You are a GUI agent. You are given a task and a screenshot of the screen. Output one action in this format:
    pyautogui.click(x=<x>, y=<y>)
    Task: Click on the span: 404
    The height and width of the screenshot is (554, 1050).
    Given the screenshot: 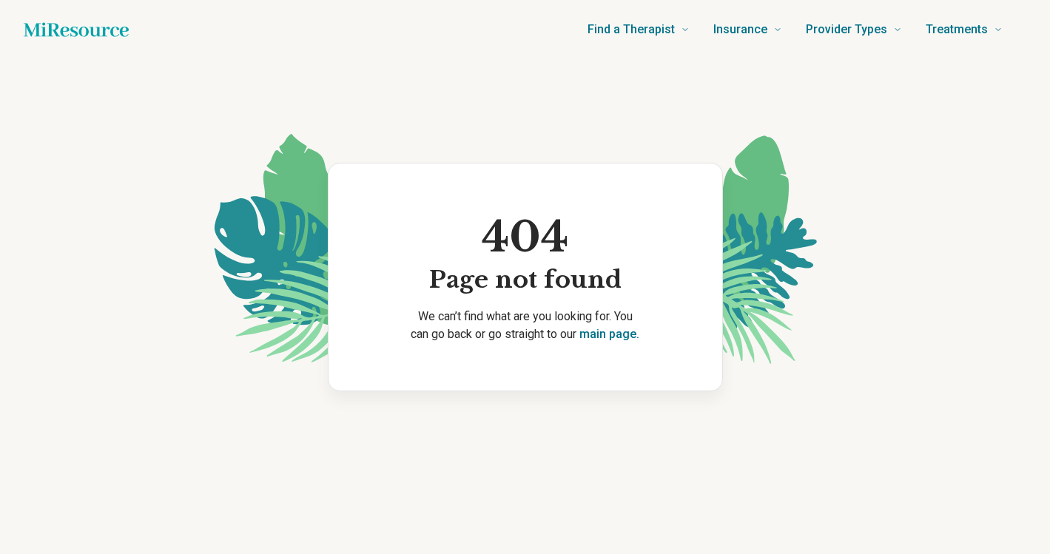 What is the action you would take?
    pyautogui.click(x=525, y=238)
    